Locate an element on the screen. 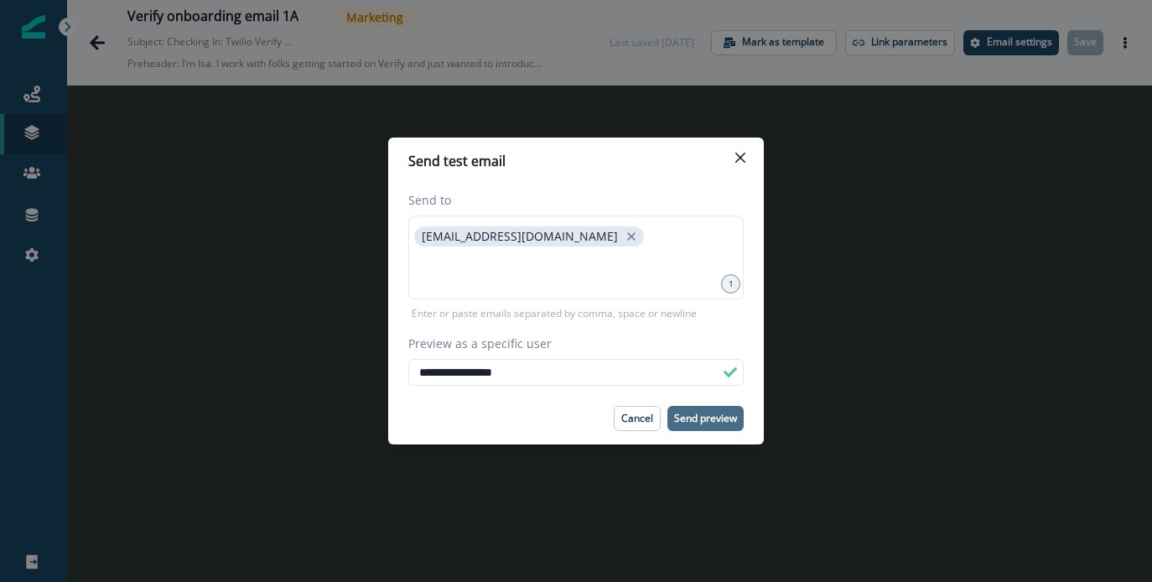 The image size is (1152, 582). button: Cancel is located at coordinates (637, 418).